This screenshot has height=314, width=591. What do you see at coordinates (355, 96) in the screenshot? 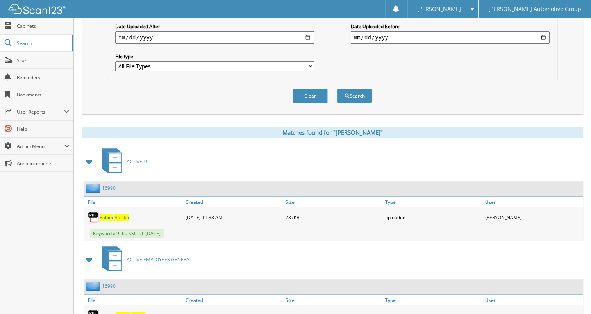
I see `button: Search` at bounding box center [355, 96].